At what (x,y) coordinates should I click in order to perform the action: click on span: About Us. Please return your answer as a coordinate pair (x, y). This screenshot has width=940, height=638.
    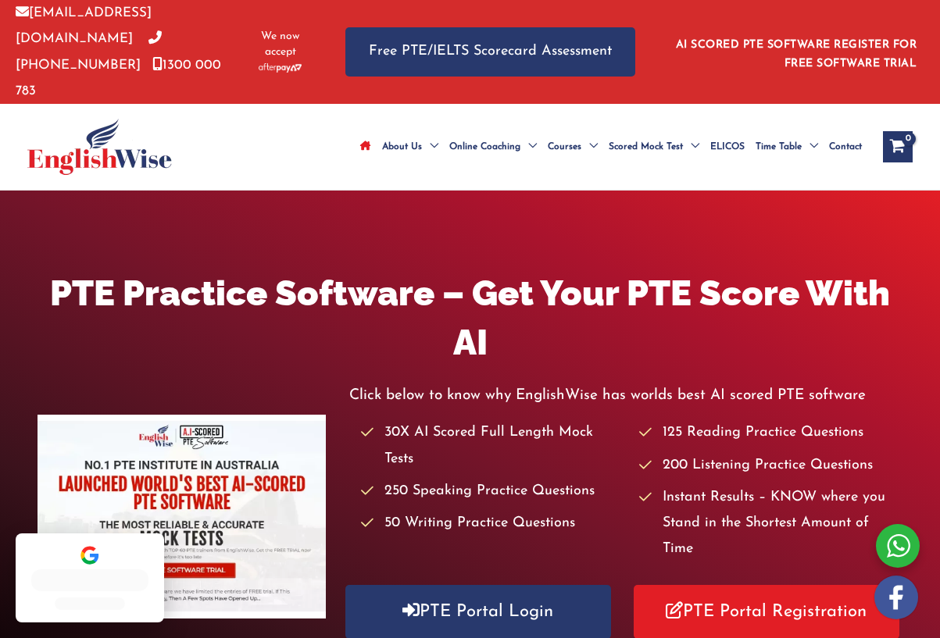
    Looking at the image, I should click on (402, 147).